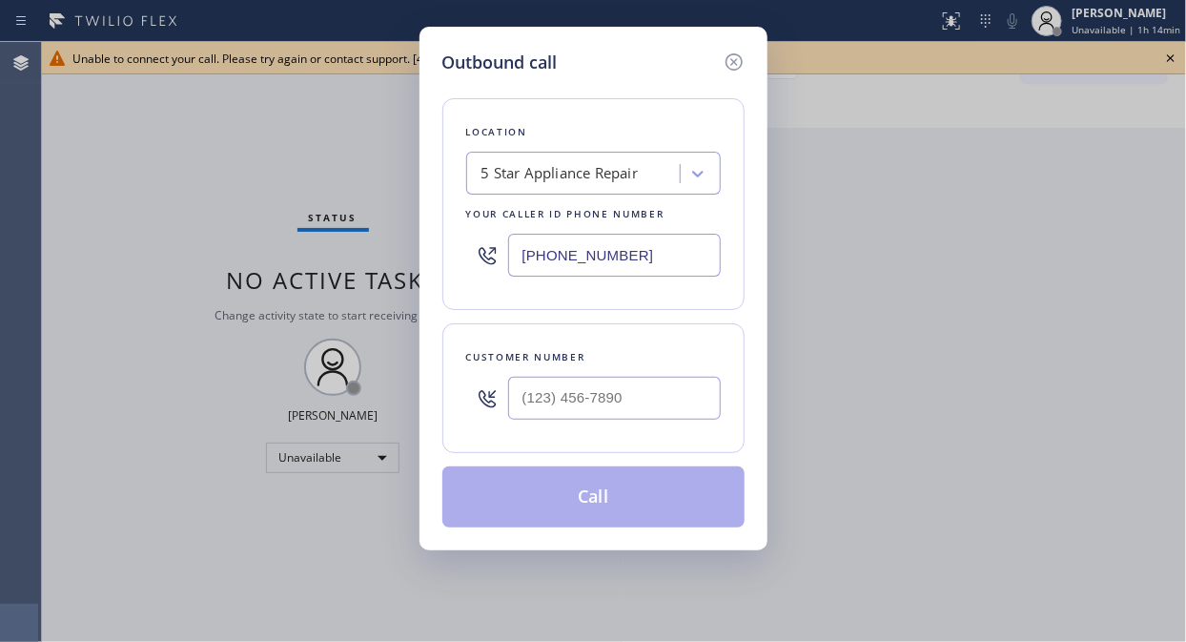 The width and height of the screenshot is (1186, 642). What do you see at coordinates (593, 132) in the screenshot?
I see `div: Location` at bounding box center [593, 132].